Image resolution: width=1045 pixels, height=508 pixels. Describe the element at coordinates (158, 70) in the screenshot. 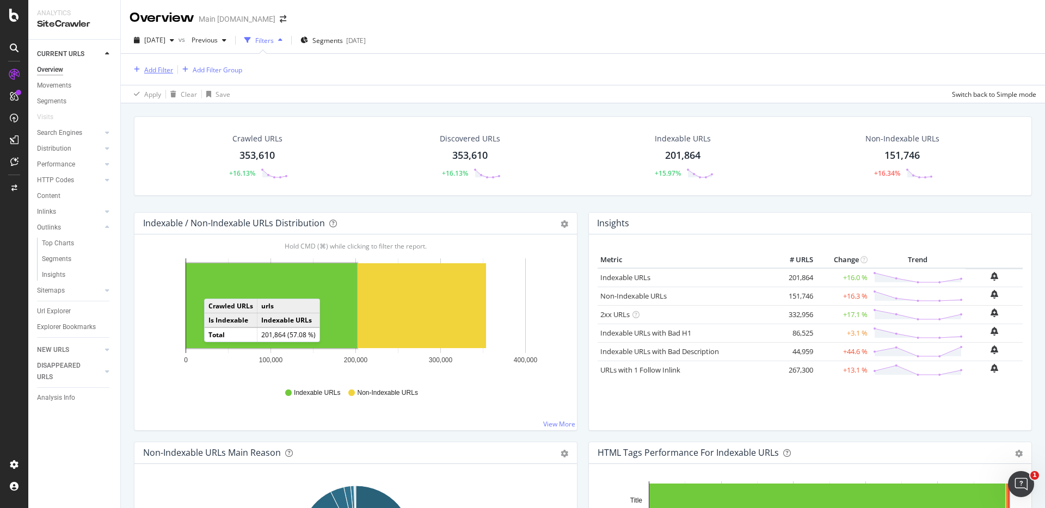

I see `div: Add Filter` at that location.